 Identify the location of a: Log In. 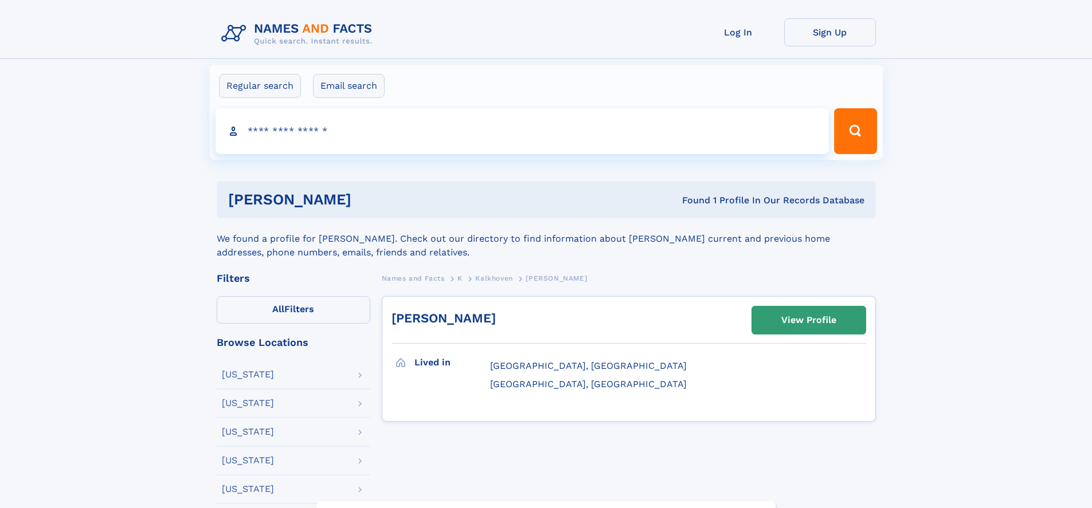
(738, 32).